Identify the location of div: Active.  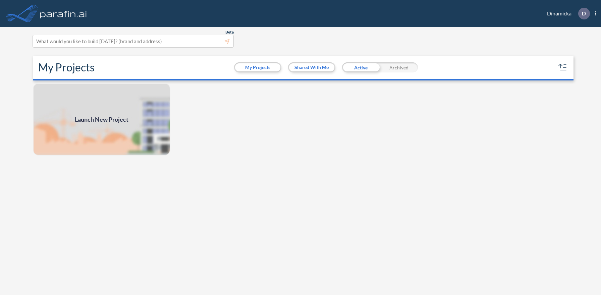
(361, 67).